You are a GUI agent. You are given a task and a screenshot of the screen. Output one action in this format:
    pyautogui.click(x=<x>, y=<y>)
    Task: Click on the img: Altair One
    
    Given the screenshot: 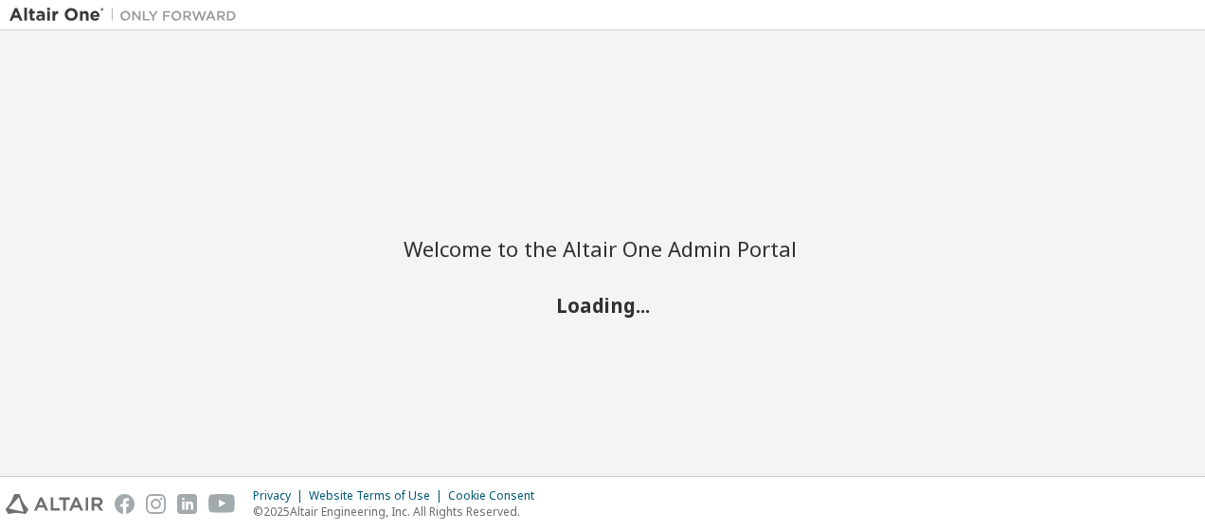 What is the action you would take?
    pyautogui.click(x=128, y=15)
    